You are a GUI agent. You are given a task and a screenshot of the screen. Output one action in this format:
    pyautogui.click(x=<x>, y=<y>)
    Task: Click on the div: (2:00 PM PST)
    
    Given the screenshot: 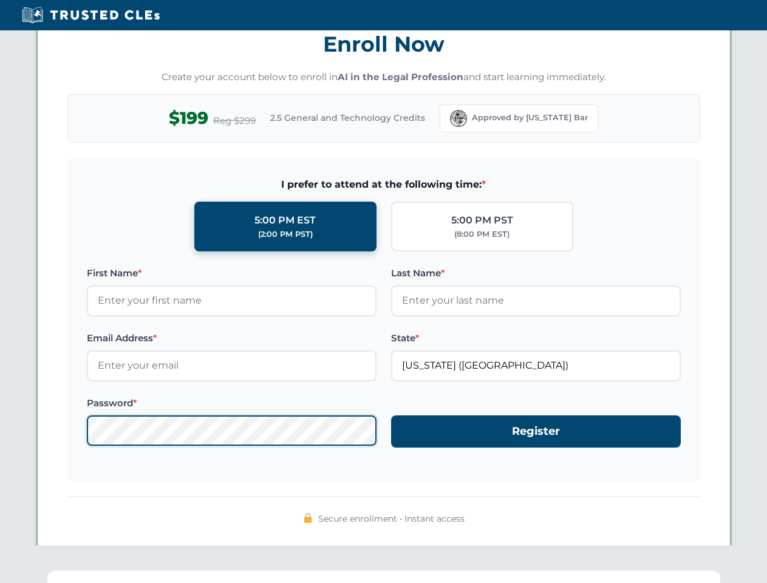 What is the action you would take?
    pyautogui.click(x=285, y=234)
    